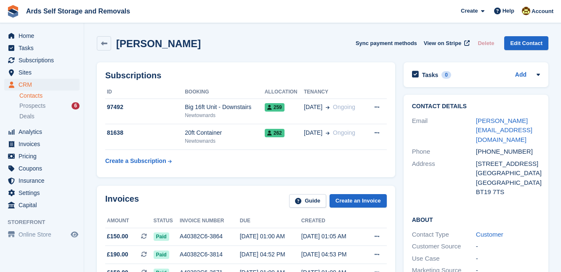  Describe the element at coordinates (542, 11) in the screenshot. I see `span: Account` at that location.